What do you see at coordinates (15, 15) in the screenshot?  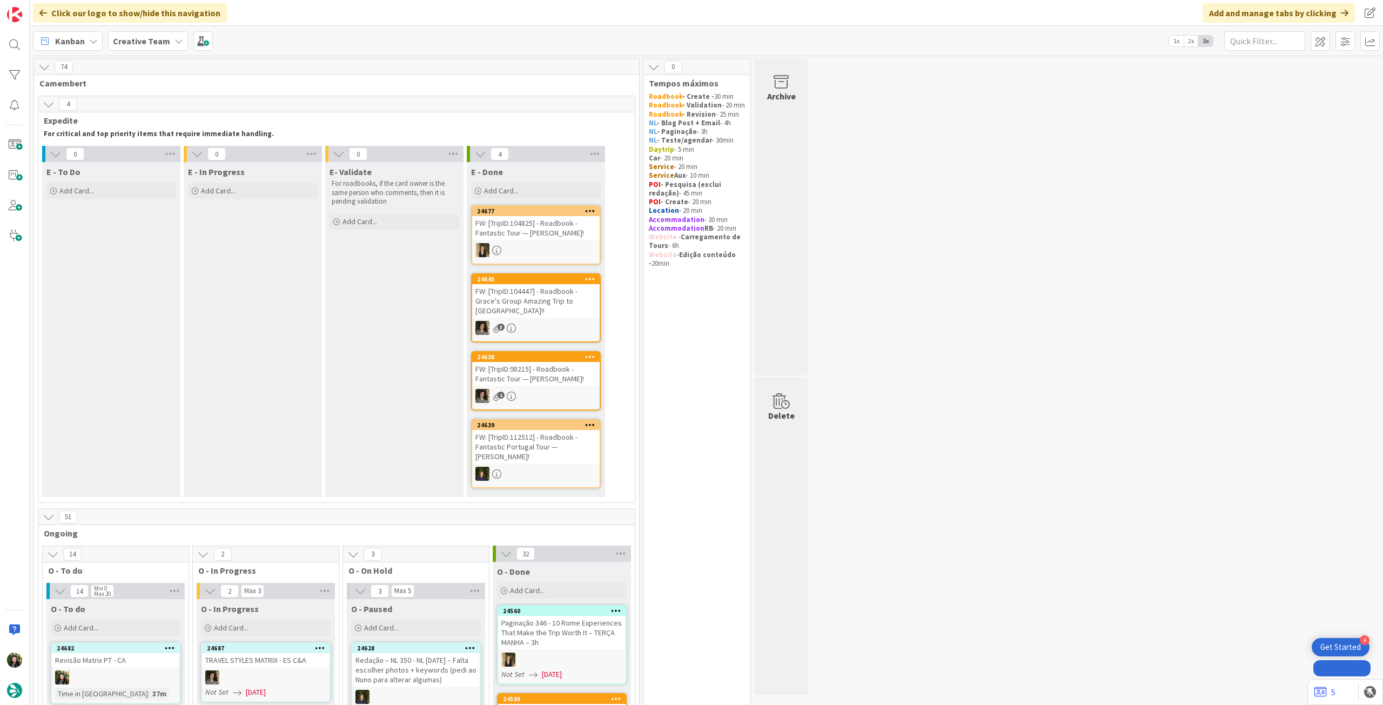 I see `img: Visit kanbanzone.com` at bounding box center [15, 15].